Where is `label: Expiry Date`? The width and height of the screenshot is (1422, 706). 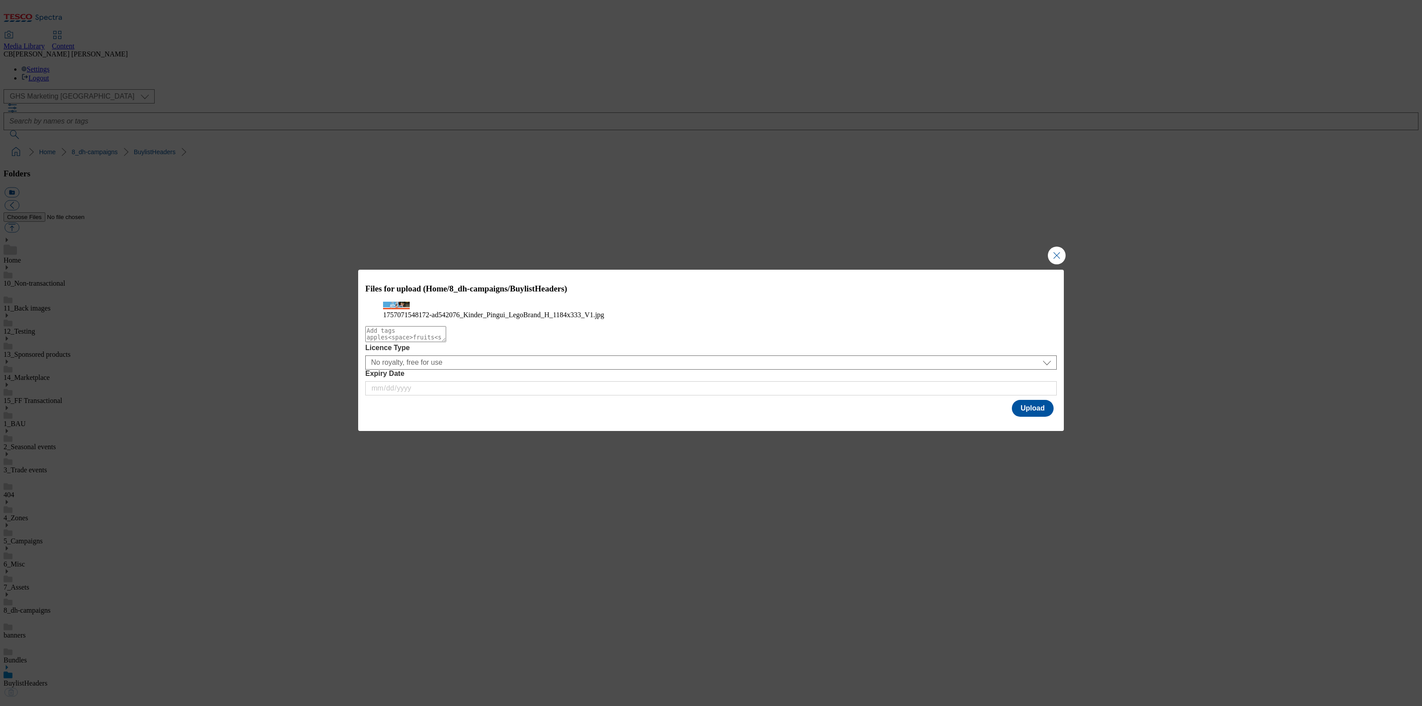 label: Expiry Date is located at coordinates (711, 374).